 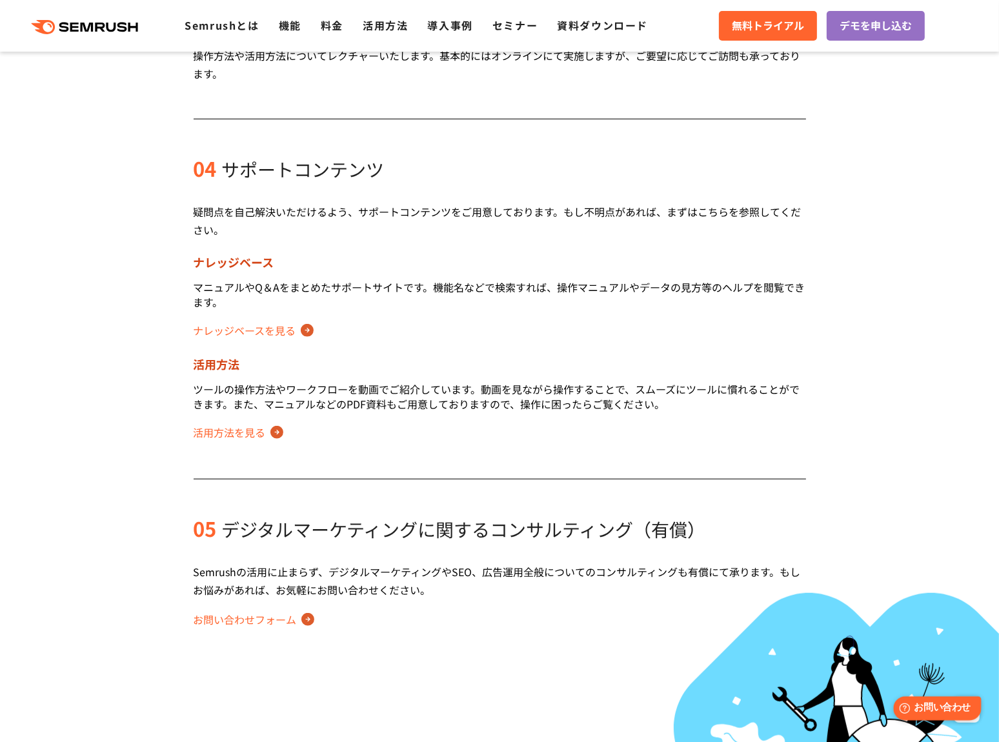 I want to click on div: Semrushの活用に止まらず、デジタルマーケティングやSEO、広告運用全般についてのコンサルティングも有償にて承ります。もしお悩みがあれば、お気軽にお問い合わせください。, so click(x=499, y=581).